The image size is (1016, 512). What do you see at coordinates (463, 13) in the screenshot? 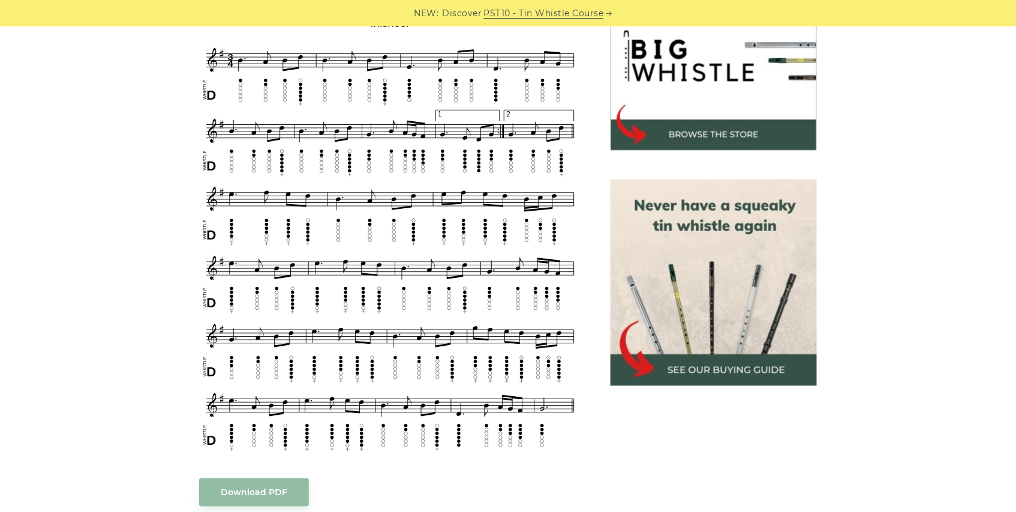
I see `span: Discover` at bounding box center [463, 13].